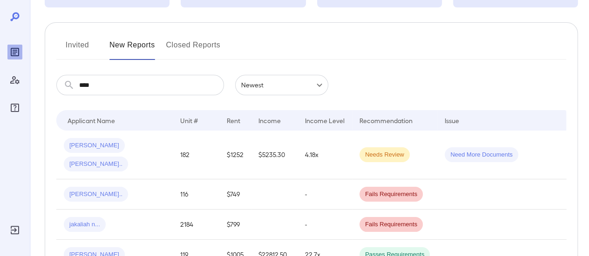 The height and width of the screenshot is (256, 589). Describe the element at coordinates (15, 80) in the screenshot. I see `div: Manage Users` at that location.